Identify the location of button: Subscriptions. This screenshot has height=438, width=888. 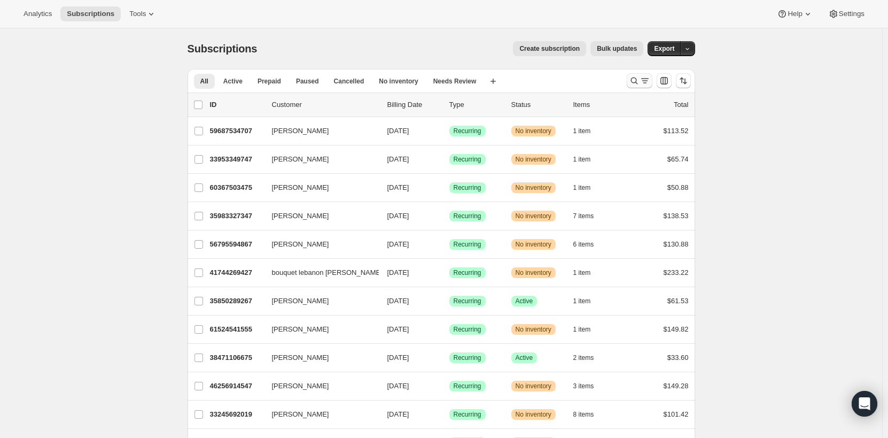
(90, 14).